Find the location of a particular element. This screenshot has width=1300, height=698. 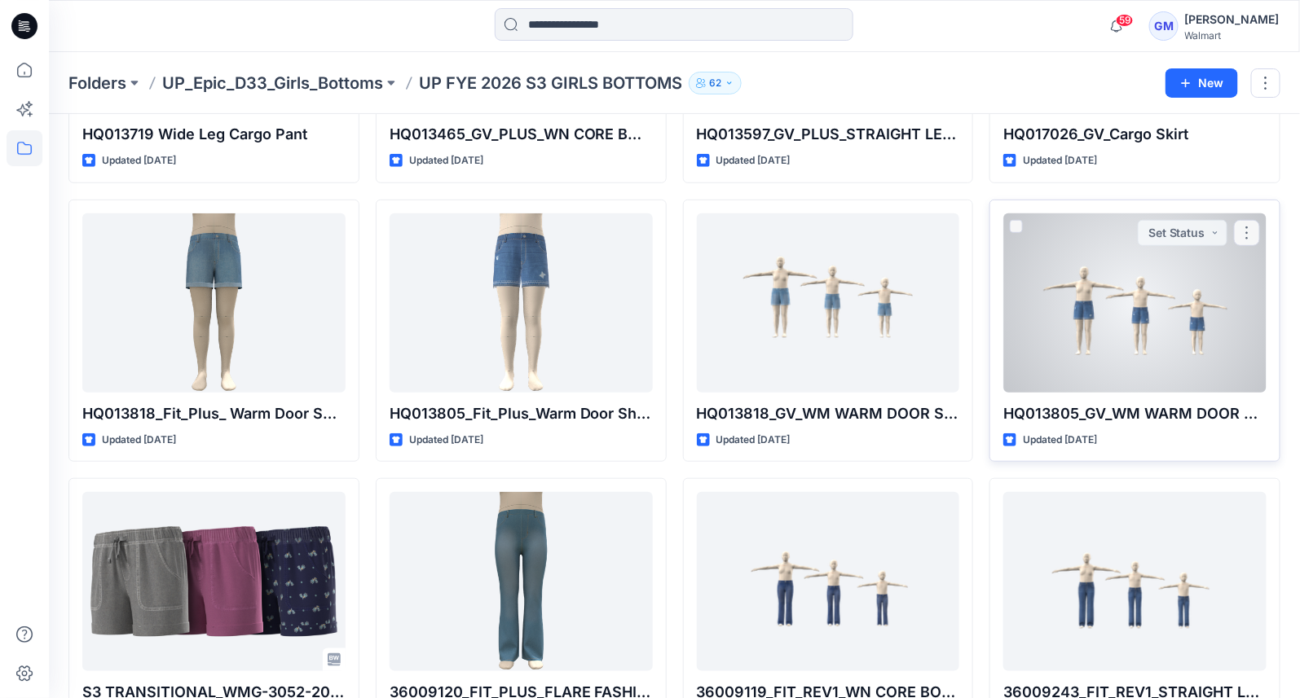

p: HQ013719 Wide Leg Cargo Pant is located at coordinates (214, 134).